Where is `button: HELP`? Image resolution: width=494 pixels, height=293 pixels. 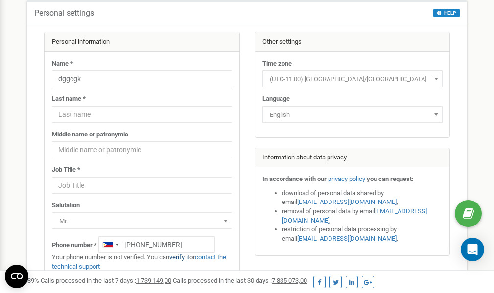 button: HELP is located at coordinates (446, 13).